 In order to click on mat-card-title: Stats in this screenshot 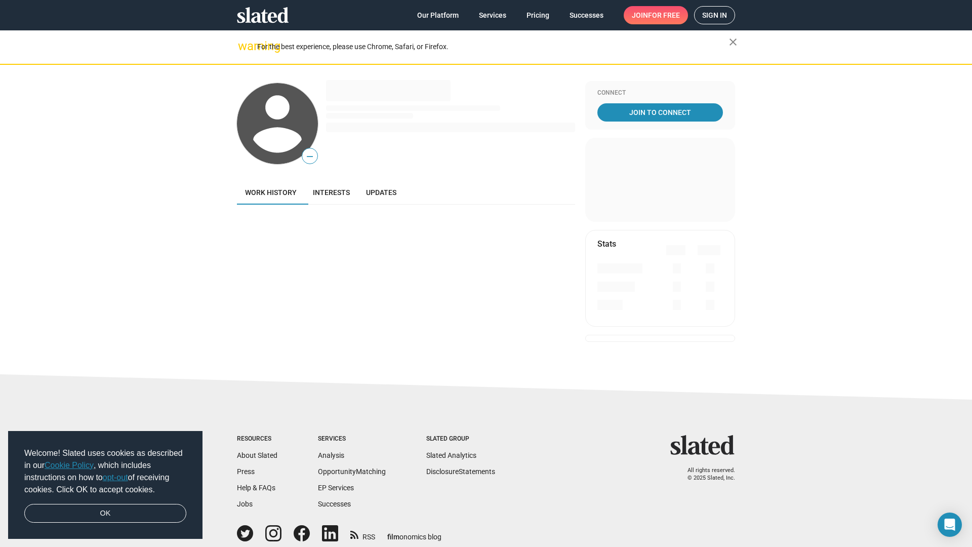, I will do `click(606, 243)`.